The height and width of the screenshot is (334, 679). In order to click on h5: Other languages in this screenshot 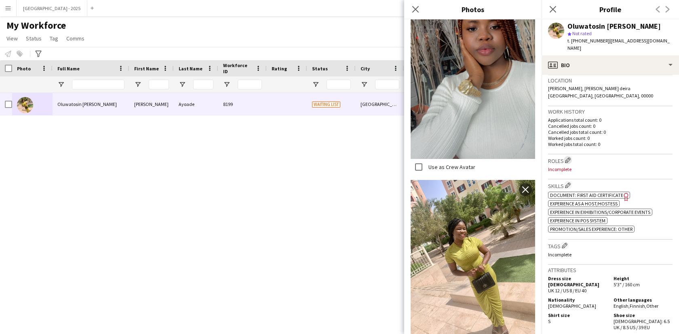, I will do `click(643, 300)`.